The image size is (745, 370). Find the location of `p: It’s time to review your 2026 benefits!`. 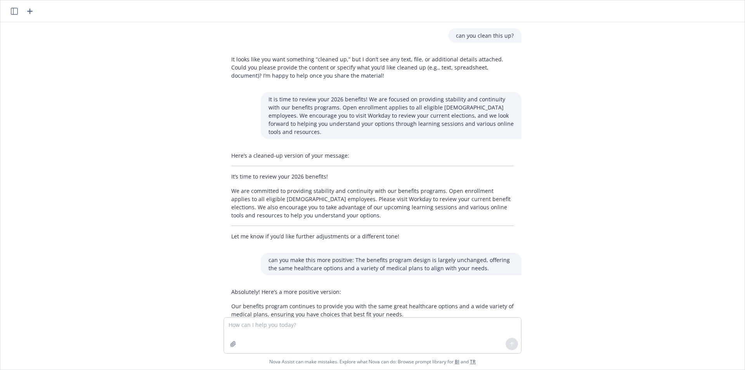

p: It’s time to review your 2026 benefits! is located at coordinates (372, 176).